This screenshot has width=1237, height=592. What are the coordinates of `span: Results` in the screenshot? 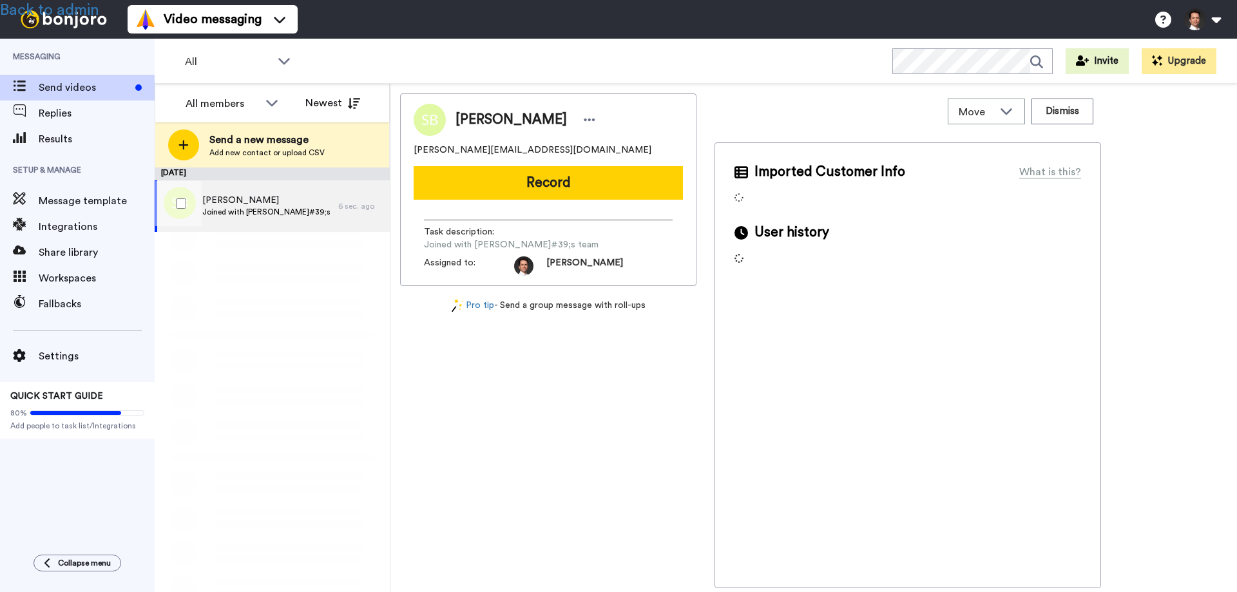 It's located at (97, 139).